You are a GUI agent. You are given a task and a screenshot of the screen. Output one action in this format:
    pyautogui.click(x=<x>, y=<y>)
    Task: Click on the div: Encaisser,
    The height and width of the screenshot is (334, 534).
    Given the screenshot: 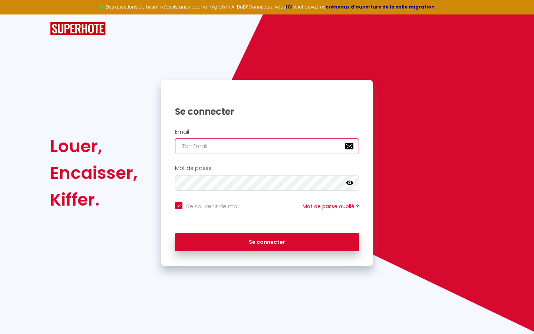 What is the action you would take?
    pyautogui.click(x=94, y=173)
    